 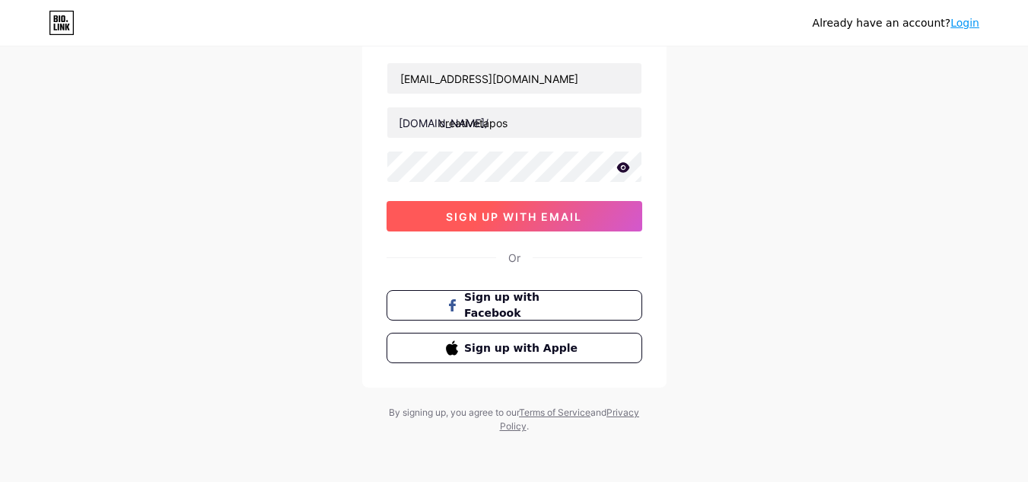 I want to click on input: Email, so click(x=514, y=78).